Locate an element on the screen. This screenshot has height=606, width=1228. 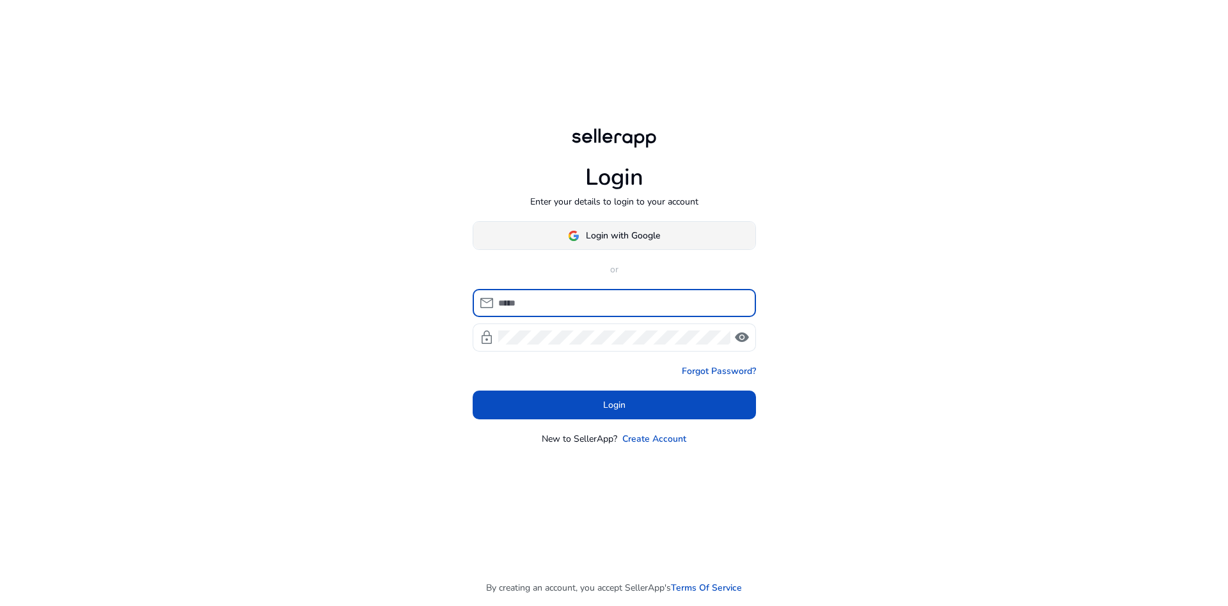
p: or is located at coordinates (614, 269).